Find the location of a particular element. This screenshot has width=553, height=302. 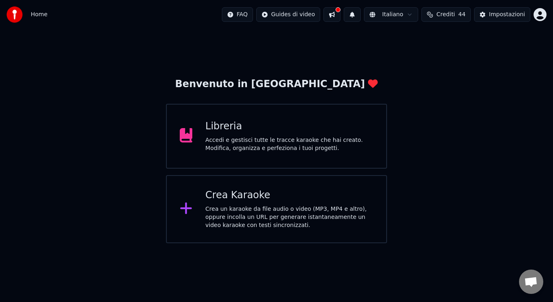

span: Home is located at coordinates (39, 15).